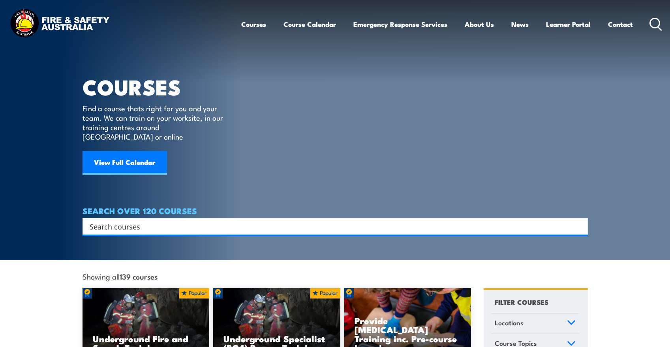 Image resolution: width=670 pixels, height=347 pixels. I want to click on input: Search input, so click(330, 227).